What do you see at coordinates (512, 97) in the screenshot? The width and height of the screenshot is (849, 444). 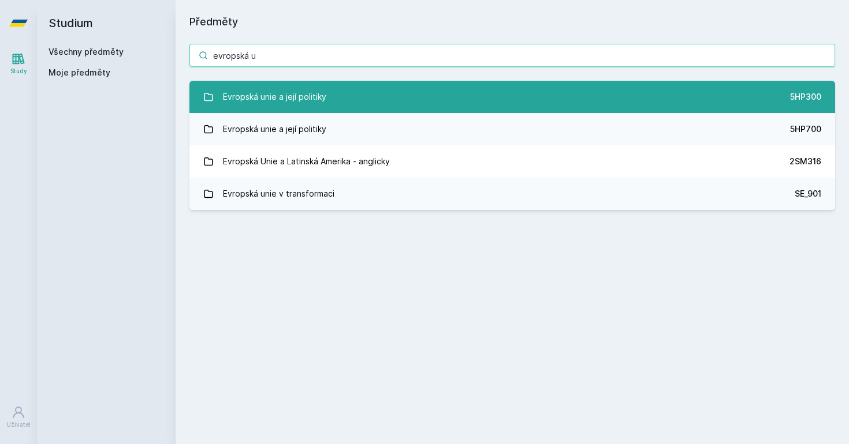 I see `a: Evropská unie a její politiky 5HP300` at bounding box center [512, 97].